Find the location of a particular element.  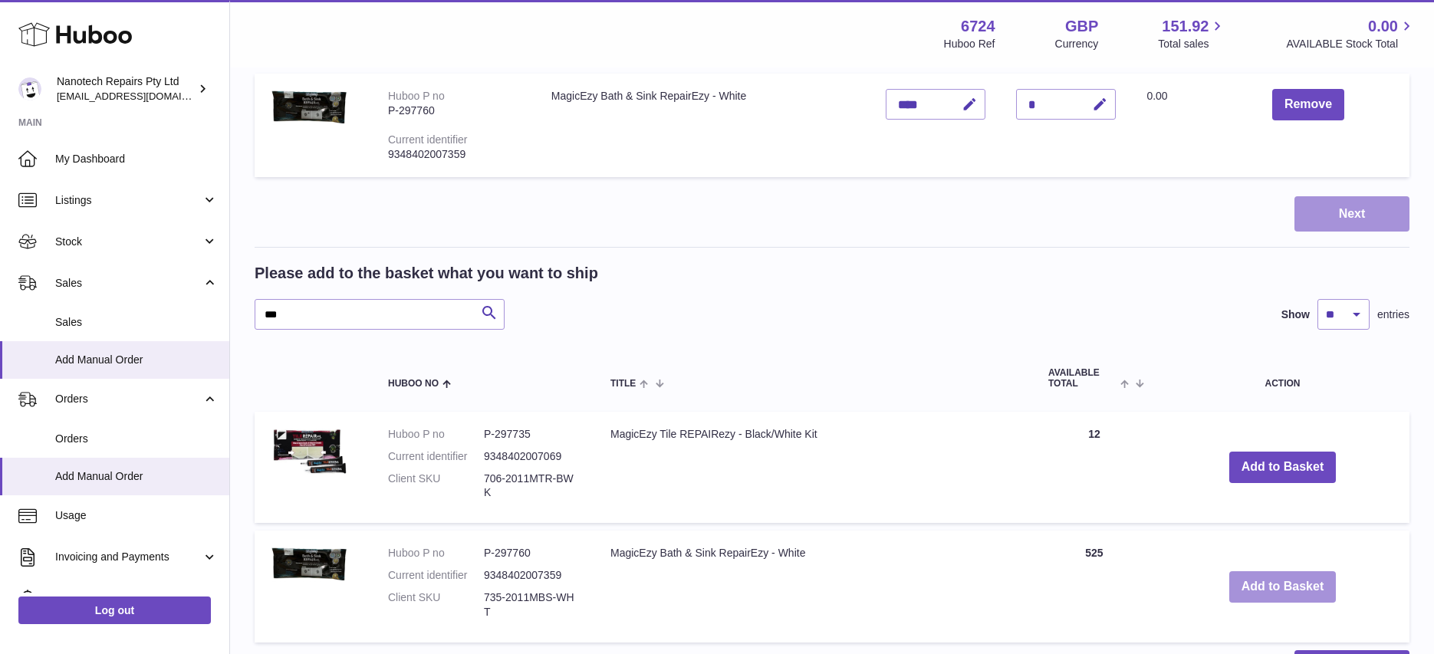

dd: 706-2011MTR-BWK is located at coordinates (531, 486).